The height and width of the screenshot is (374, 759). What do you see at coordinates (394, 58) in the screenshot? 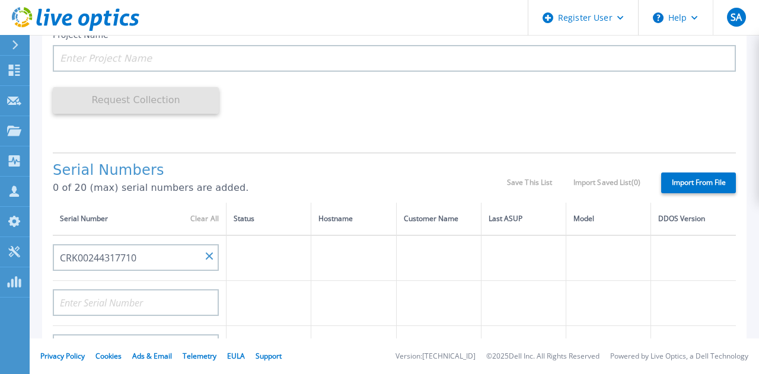
I see `input: Enter Project Name` at bounding box center [394, 58].